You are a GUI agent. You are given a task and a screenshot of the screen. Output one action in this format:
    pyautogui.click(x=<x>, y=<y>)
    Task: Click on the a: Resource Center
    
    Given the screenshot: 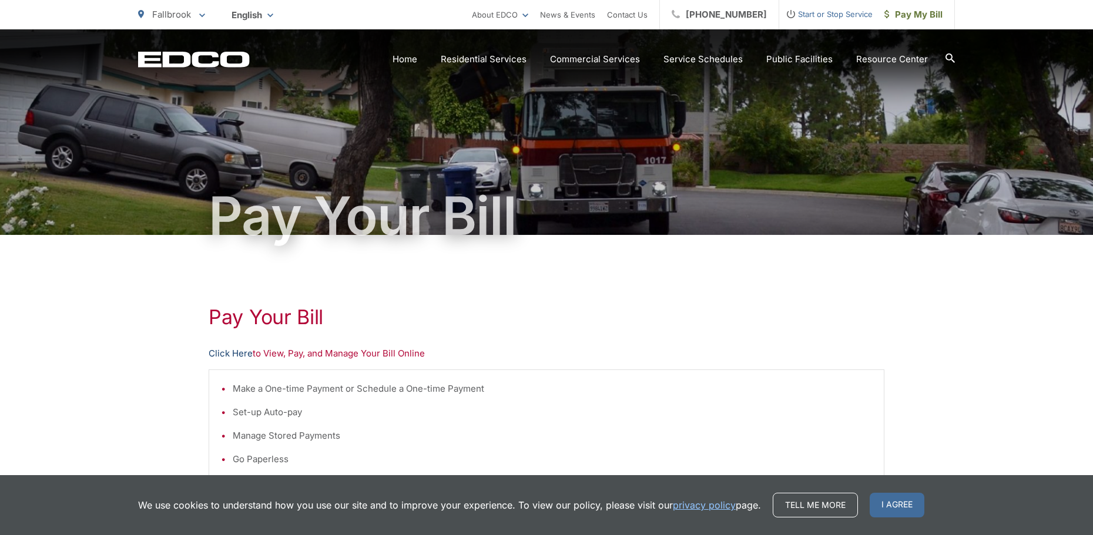 What is the action you would take?
    pyautogui.click(x=892, y=59)
    